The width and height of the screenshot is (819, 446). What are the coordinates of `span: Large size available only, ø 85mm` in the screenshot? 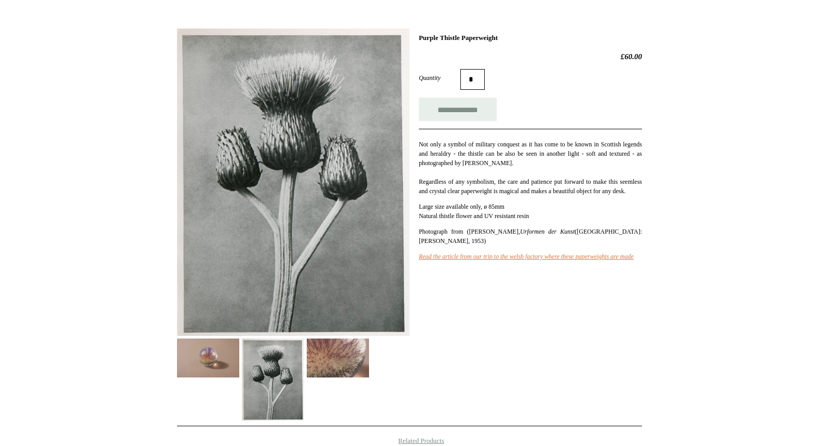 It's located at (461, 206).